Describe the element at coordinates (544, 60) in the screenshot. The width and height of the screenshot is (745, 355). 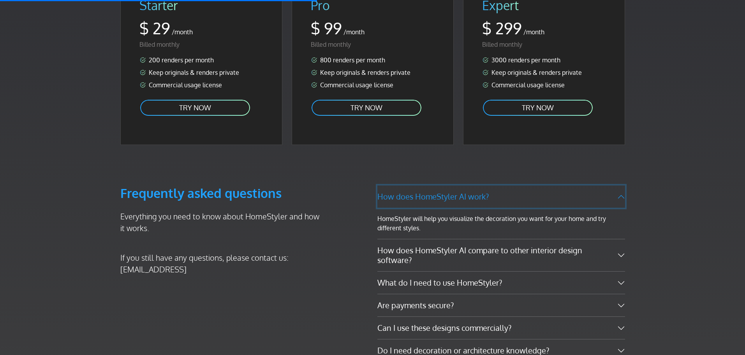
I see `li: 3000 renders per month` at that location.